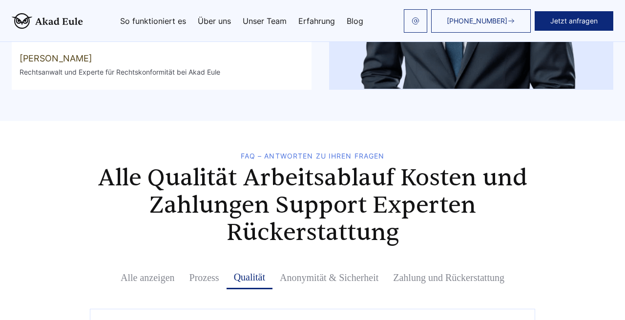 This screenshot has height=320, width=625. I want to click on a: Unser Team, so click(265, 21).